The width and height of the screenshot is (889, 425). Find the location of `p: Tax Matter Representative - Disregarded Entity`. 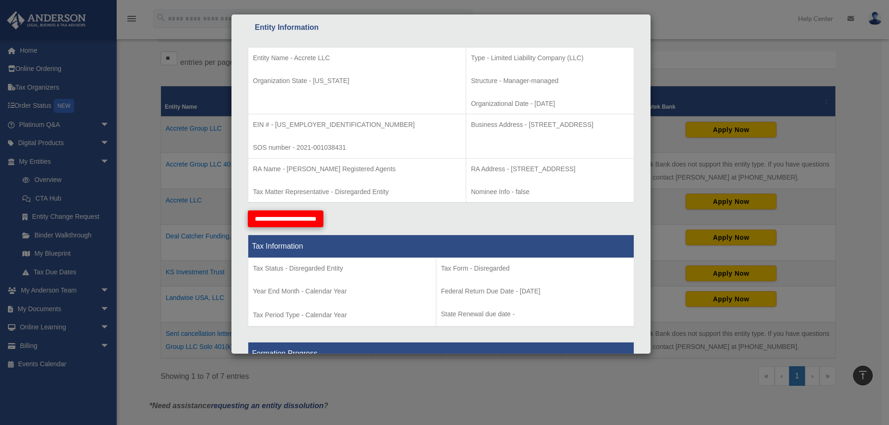

p: Tax Matter Representative - Disregarded Entity is located at coordinates (357, 192).